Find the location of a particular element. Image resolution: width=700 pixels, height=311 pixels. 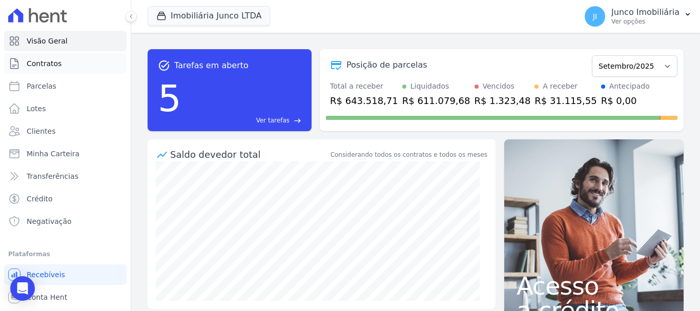

span: Acesso is located at coordinates (594, 286).